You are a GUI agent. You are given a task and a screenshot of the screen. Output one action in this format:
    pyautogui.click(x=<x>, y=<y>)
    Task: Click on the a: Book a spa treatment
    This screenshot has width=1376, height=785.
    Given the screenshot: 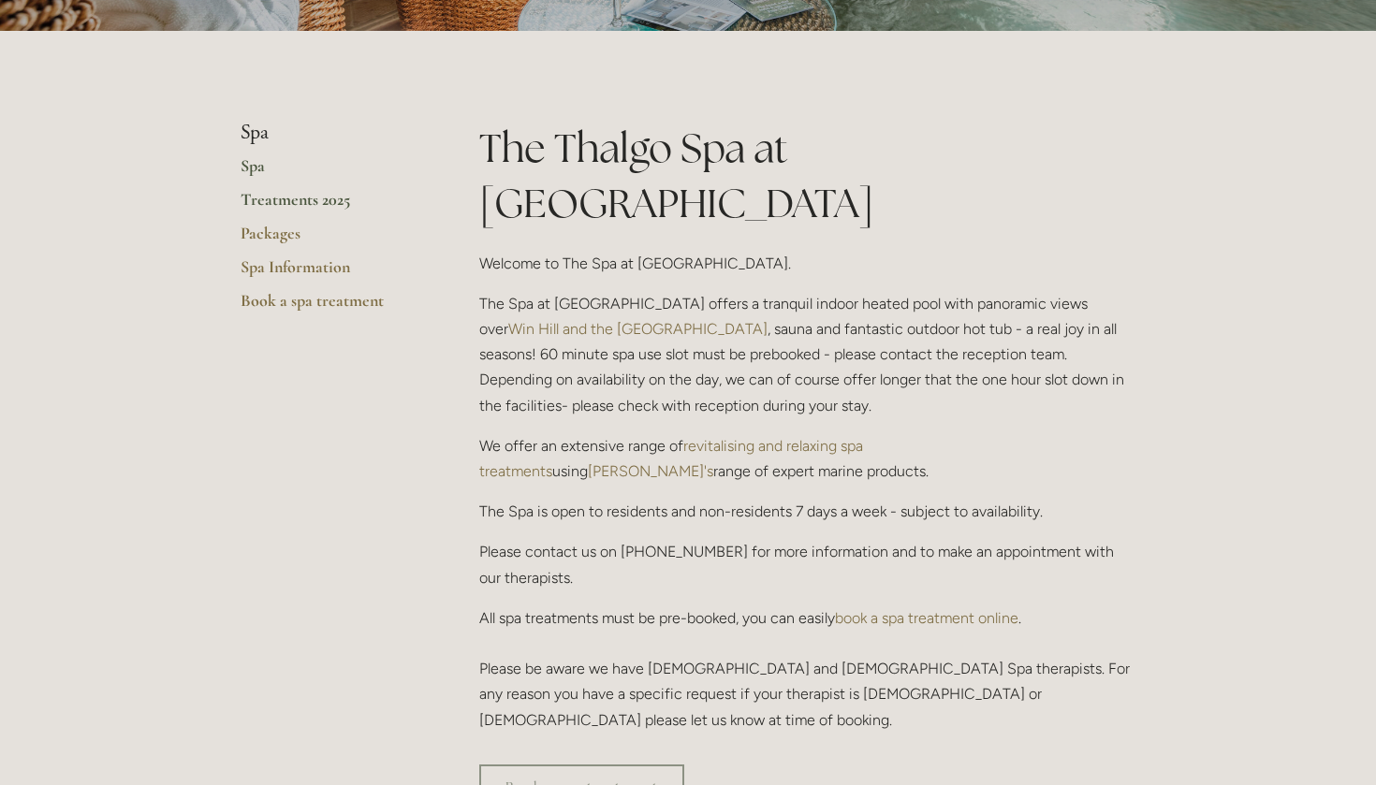 What is the action you would take?
    pyautogui.click(x=329, y=307)
    